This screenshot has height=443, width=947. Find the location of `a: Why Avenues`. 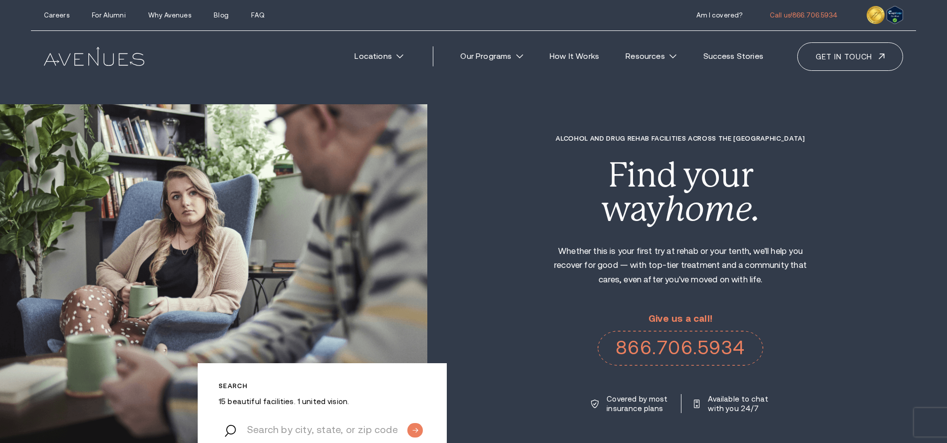

a: Why Avenues is located at coordinates (169, 15).